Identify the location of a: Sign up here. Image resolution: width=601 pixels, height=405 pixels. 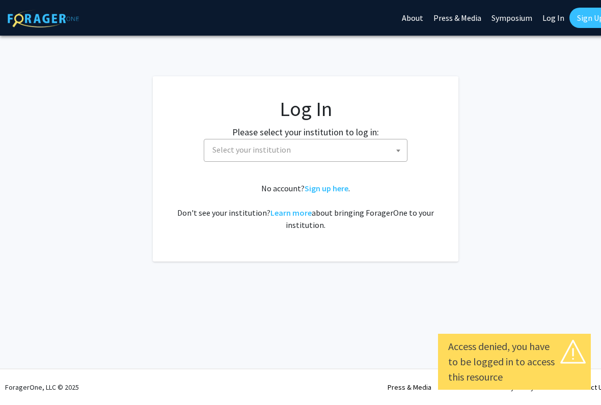
(327, 188).